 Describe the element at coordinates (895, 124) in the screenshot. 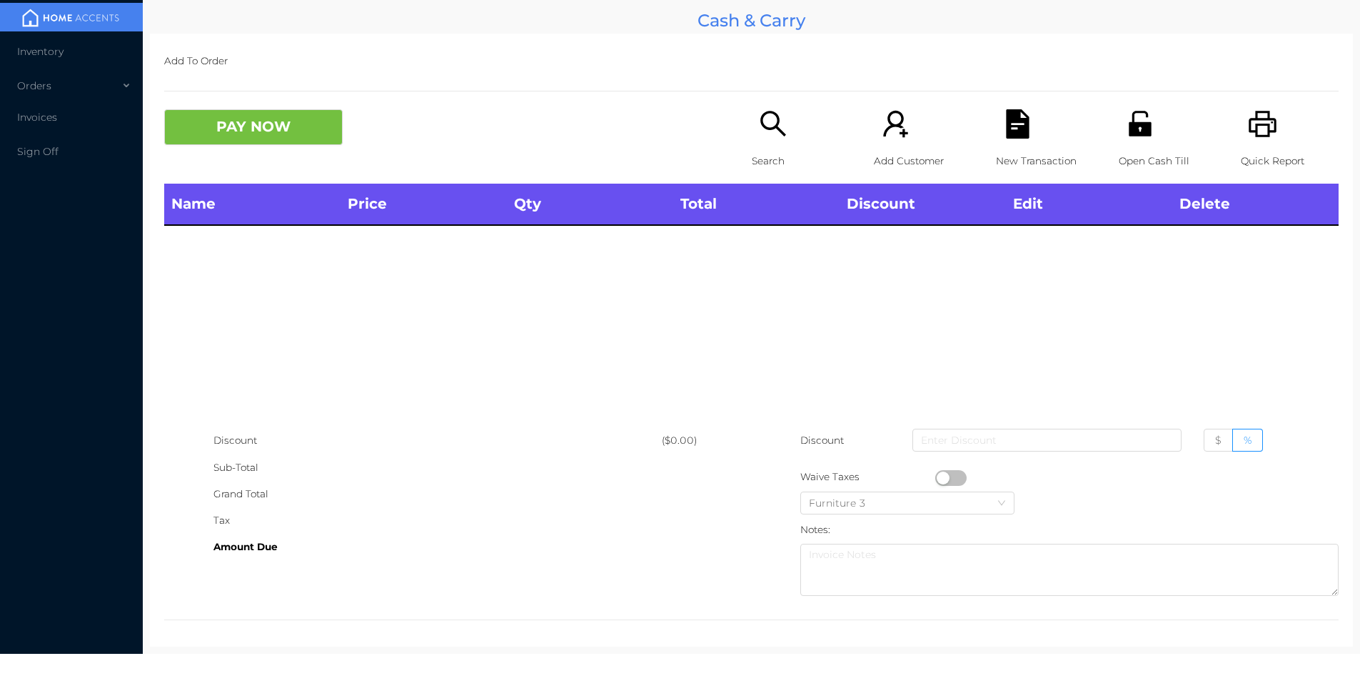

I see `i: icon: user-add` at that location.